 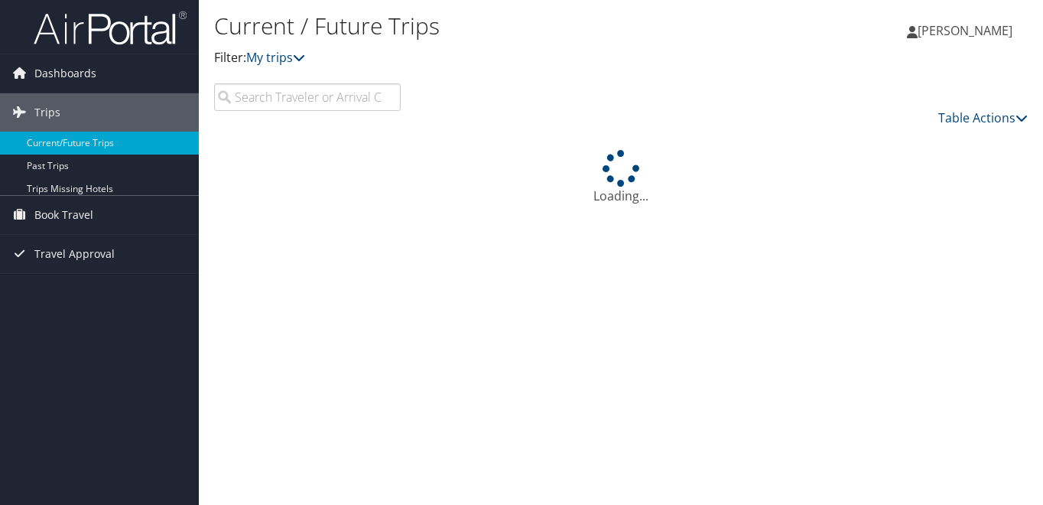 I want to click on img: airportal-logo.png, so click(x=110, y=28).